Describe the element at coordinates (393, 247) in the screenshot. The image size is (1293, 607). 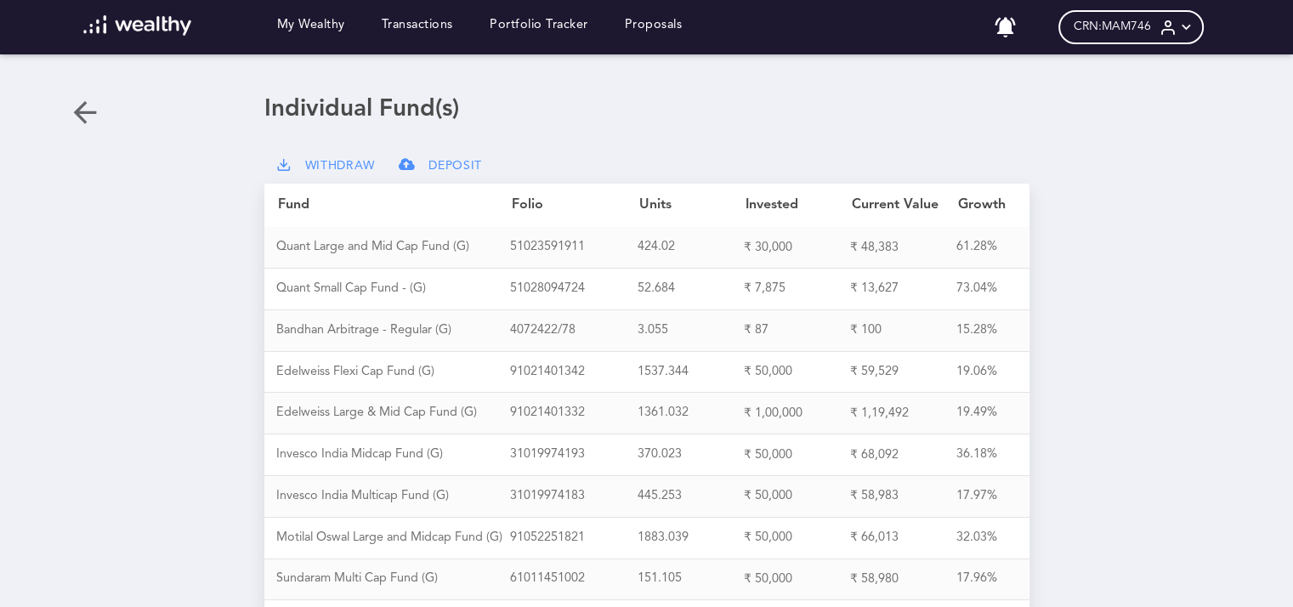
I see `div: Q u a n t L a r g e a n d M i d C a p F u n d ( G )` at that location.